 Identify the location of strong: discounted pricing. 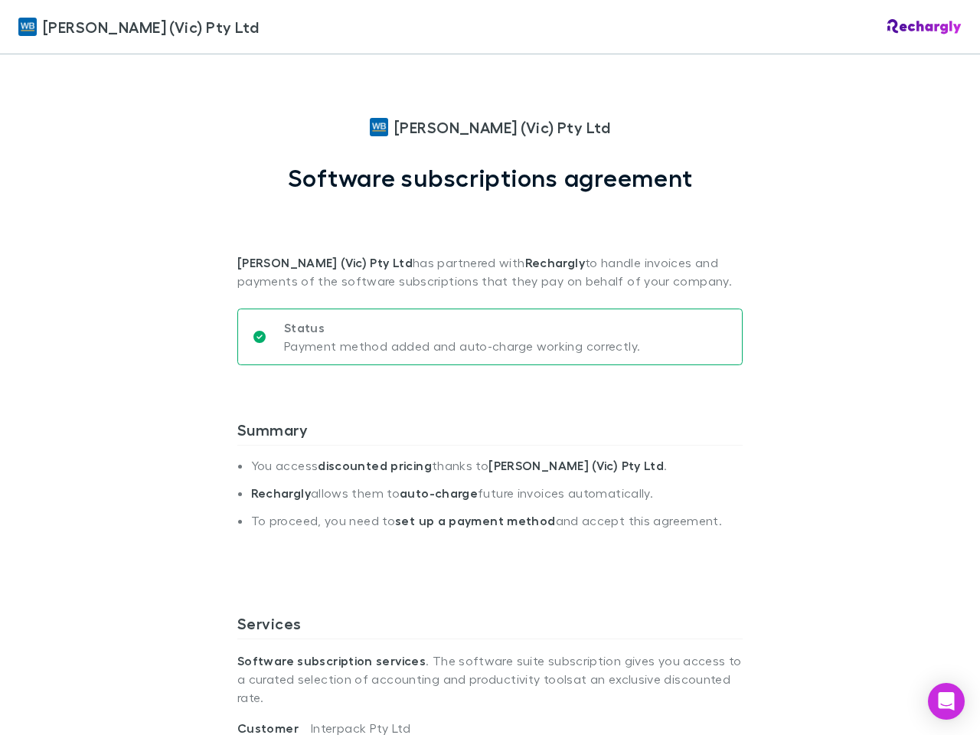
(375, 466).